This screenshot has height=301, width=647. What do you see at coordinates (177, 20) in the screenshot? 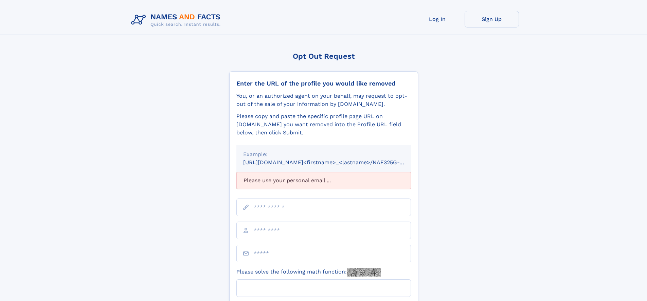
I see `img: Logo Names and Facts` at bounding box center [177, 20].